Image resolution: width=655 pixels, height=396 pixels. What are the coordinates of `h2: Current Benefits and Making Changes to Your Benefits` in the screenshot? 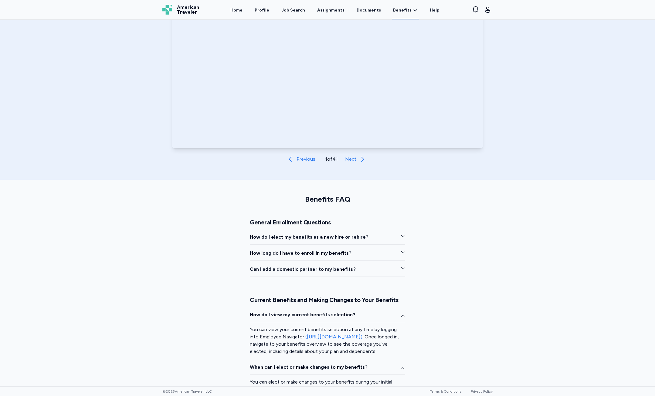 It's located at (327, 300).